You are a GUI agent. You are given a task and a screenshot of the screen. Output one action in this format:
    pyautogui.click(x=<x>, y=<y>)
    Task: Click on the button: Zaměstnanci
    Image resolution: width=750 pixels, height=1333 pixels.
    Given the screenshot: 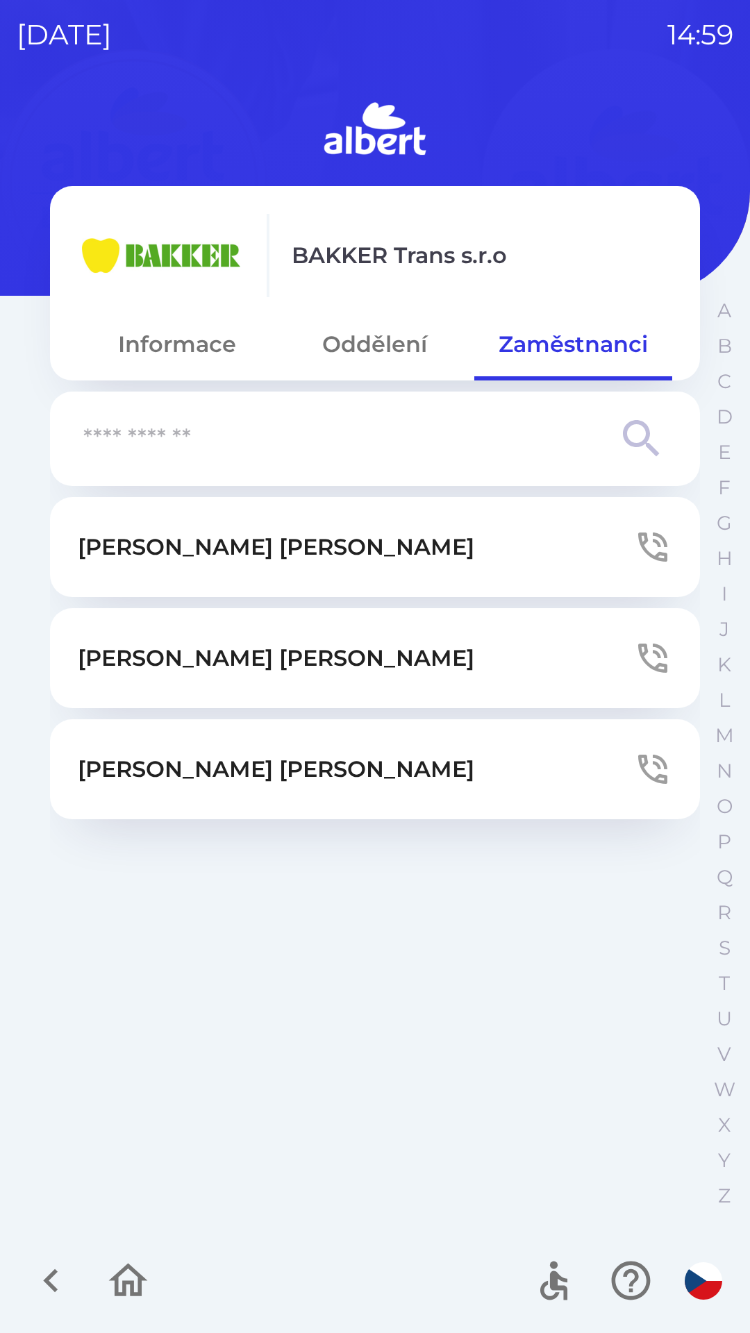 What is the action you would take?
    pyautogui.click(x=573, y=344)
    